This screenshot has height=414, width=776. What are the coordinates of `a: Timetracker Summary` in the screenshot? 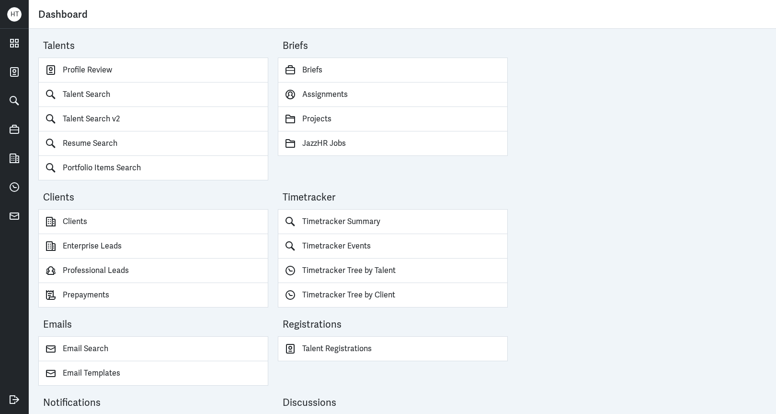 It's located at (393, 221).